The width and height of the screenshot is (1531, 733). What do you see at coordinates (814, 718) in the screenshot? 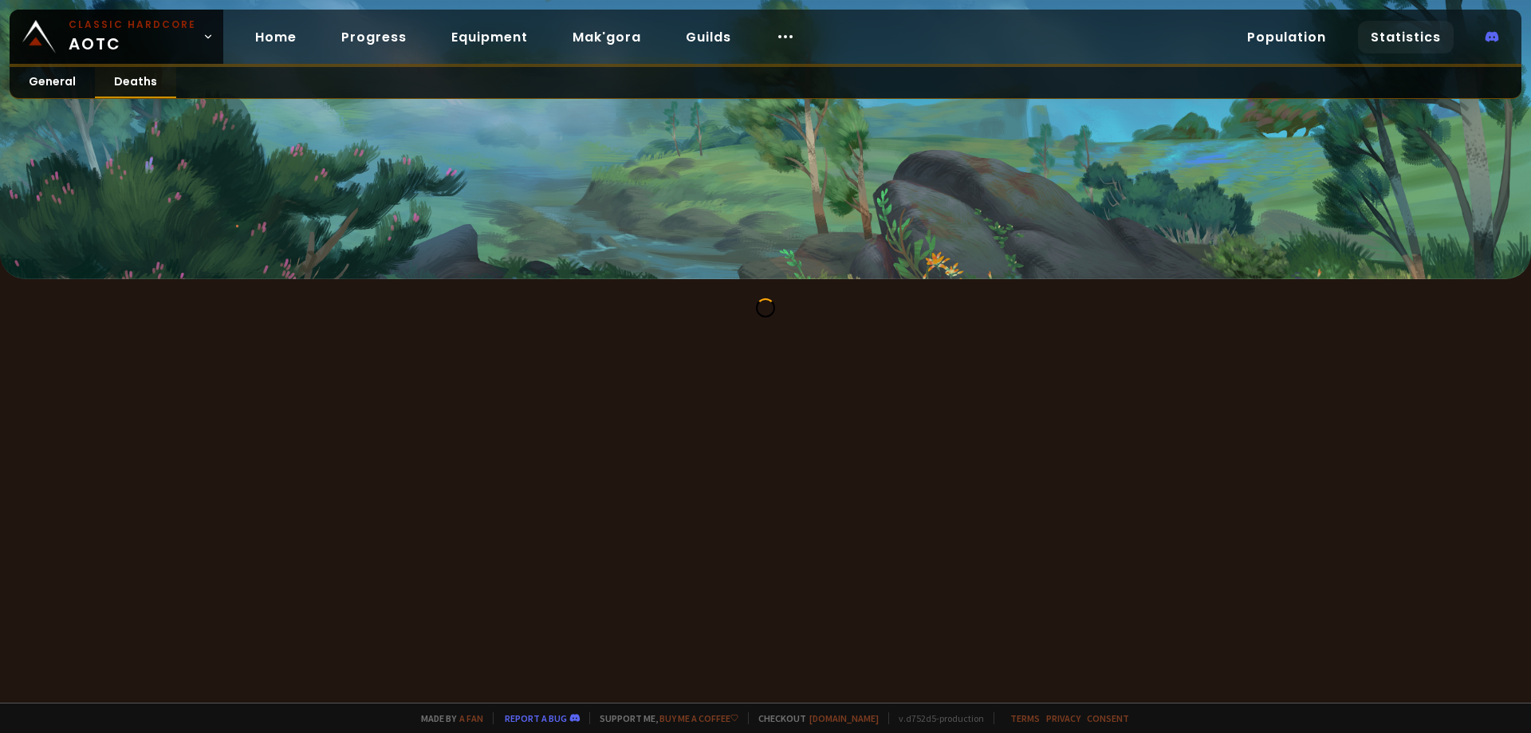
I see `span: Checkout` at bounding box center [814, 718].